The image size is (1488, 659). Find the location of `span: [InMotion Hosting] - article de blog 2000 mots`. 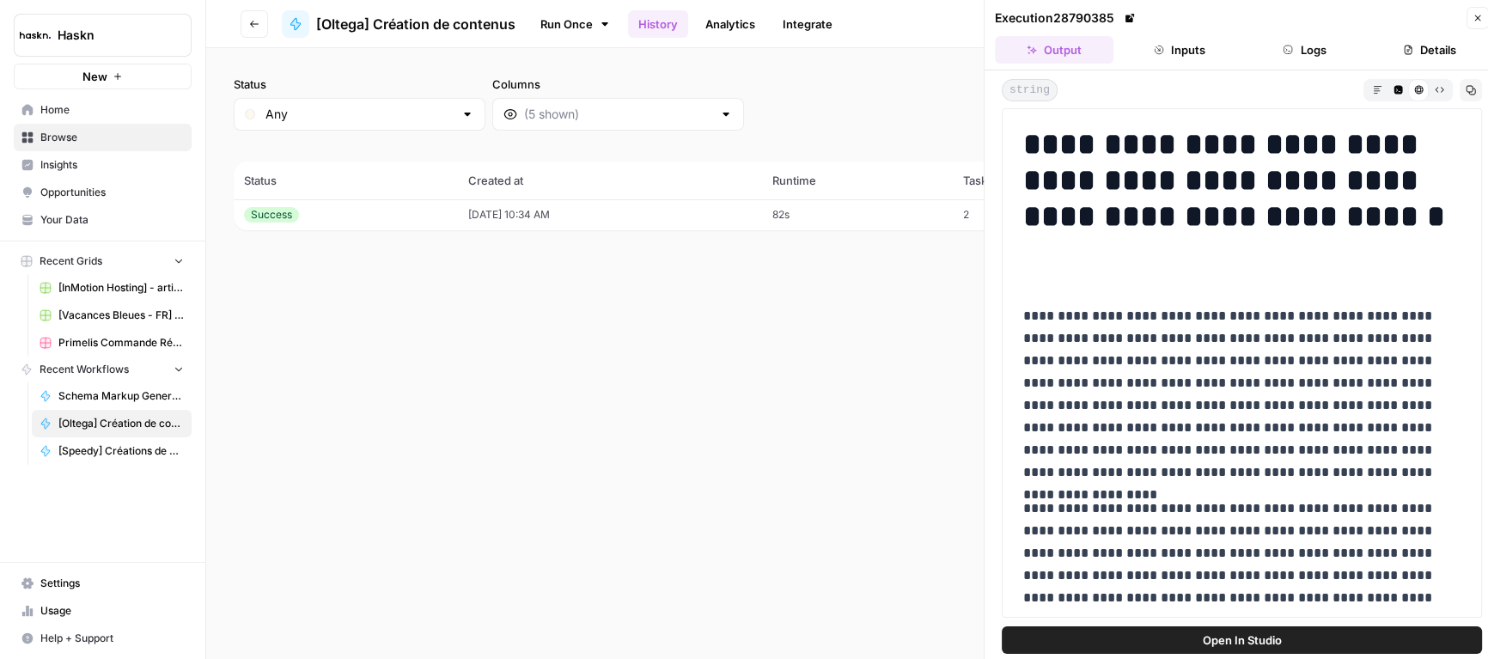

span: [InMotion Hosting] - article de blog 2000 mots is located at coordinates (121, 288).